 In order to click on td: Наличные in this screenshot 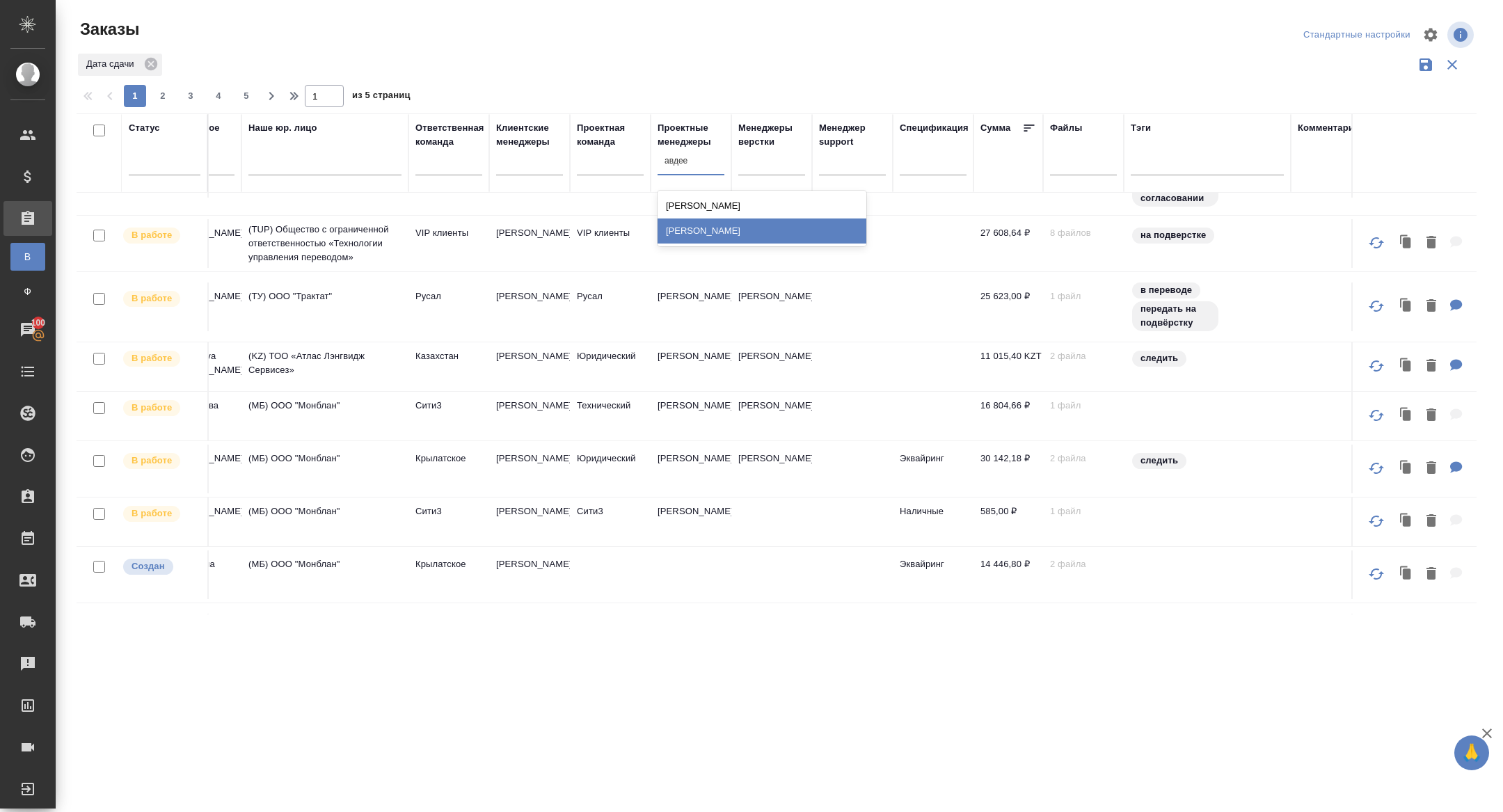, I will do `click(933, 521)`.